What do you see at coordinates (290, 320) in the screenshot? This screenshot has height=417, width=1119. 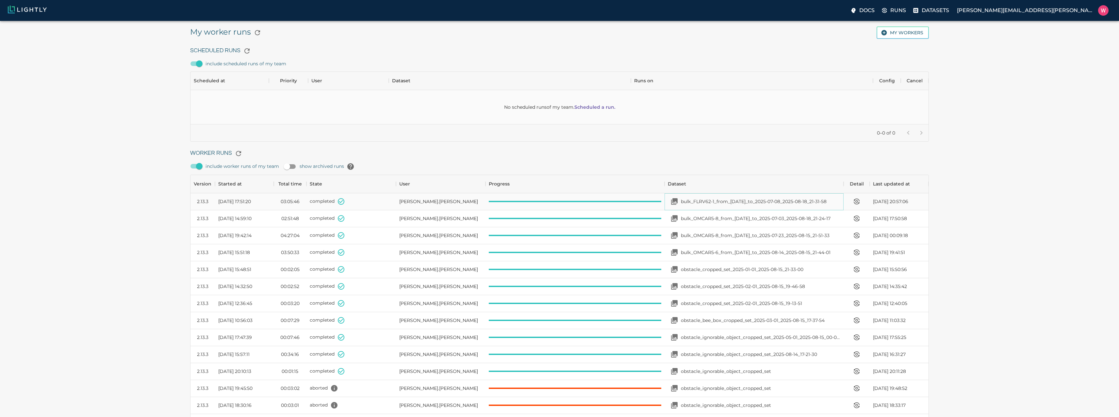 I see `time: 00:07:29` at bounding box center [290, 320].